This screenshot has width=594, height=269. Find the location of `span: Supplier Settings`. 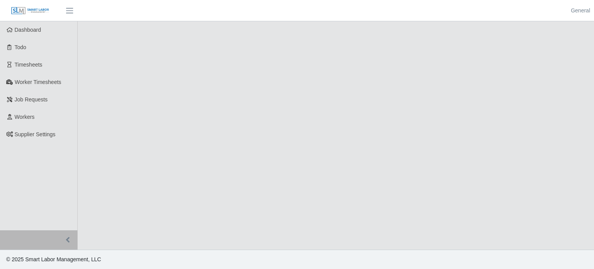

span: Supplier Settings is located at coordinates (35, 134).